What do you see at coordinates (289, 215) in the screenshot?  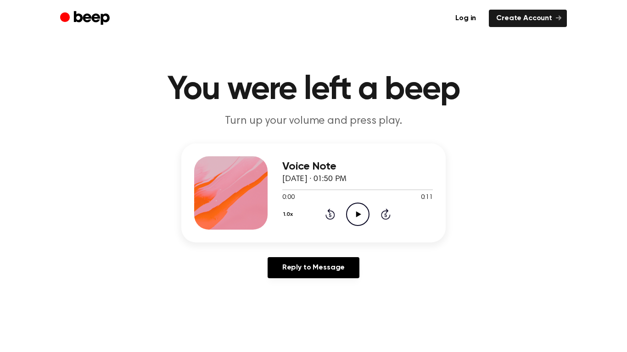 I see `button: 1.0x` at bounding box center [289, 215].